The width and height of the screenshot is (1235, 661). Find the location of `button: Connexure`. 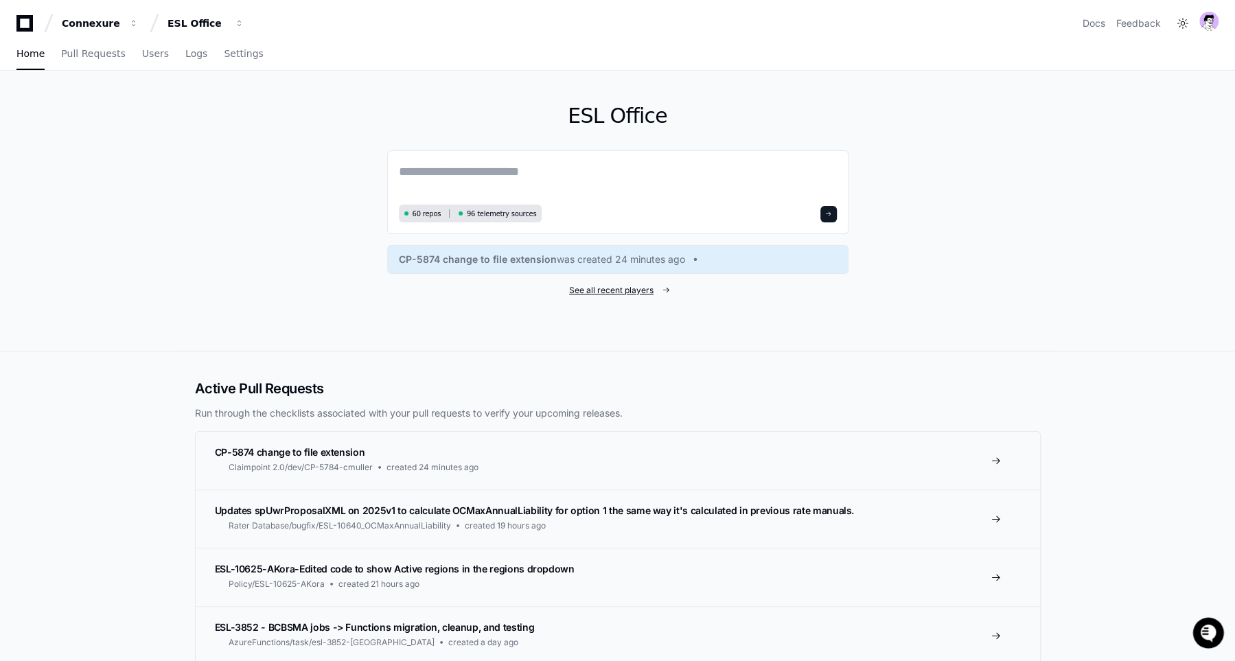

button: Connexure is located at coordinates (100, 23).